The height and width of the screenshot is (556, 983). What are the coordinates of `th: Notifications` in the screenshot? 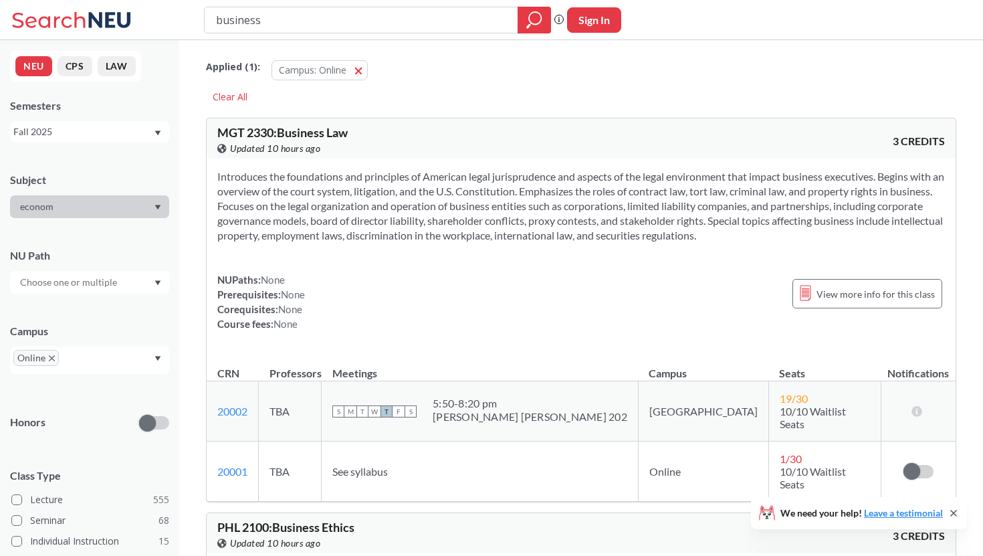 It's located at (918, 366).